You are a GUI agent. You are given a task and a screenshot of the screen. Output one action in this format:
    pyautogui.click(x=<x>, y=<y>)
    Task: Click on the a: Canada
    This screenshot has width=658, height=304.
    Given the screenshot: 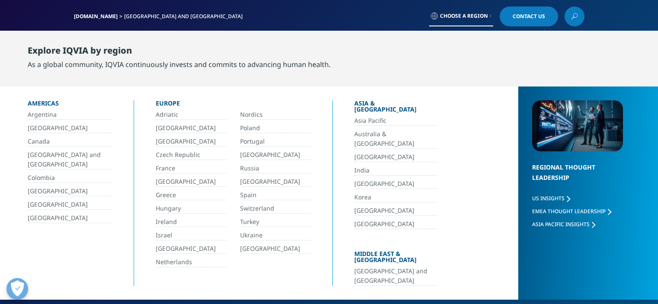 What is the action you would take?
    pyautogui.click(x=70, y=142)
    